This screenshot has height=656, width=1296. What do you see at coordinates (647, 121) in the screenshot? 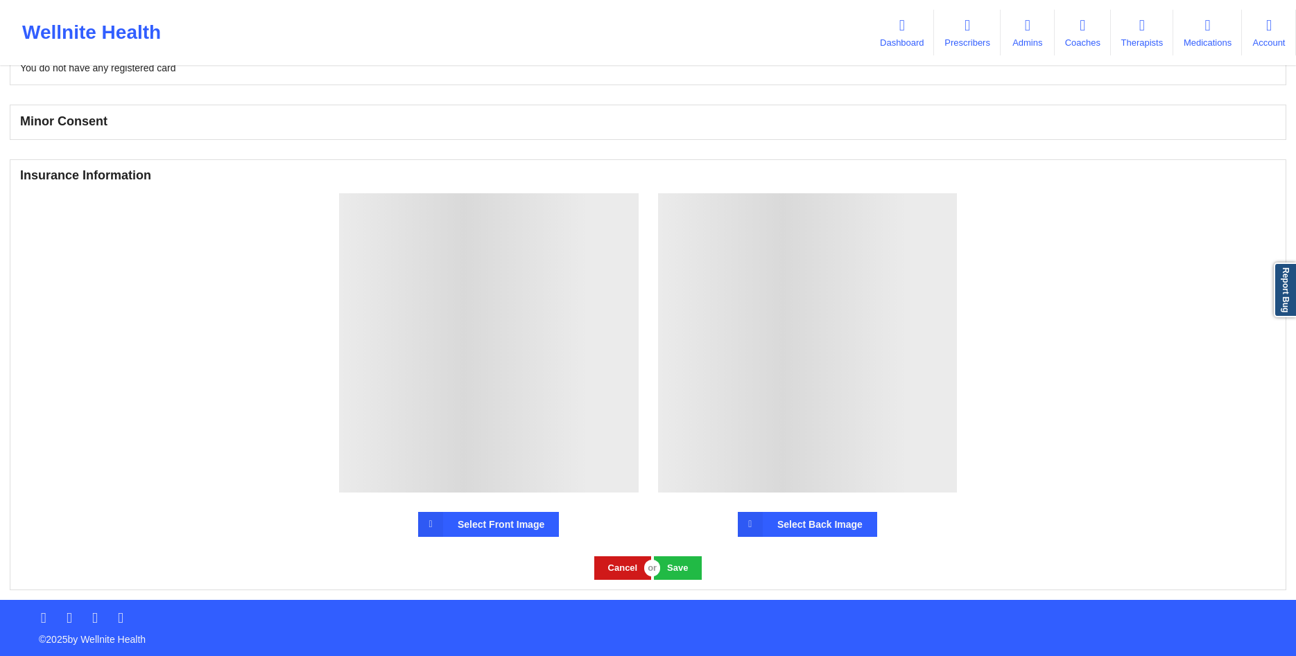
I see `h3: Minor Consent` at bounding box center [647, 121].